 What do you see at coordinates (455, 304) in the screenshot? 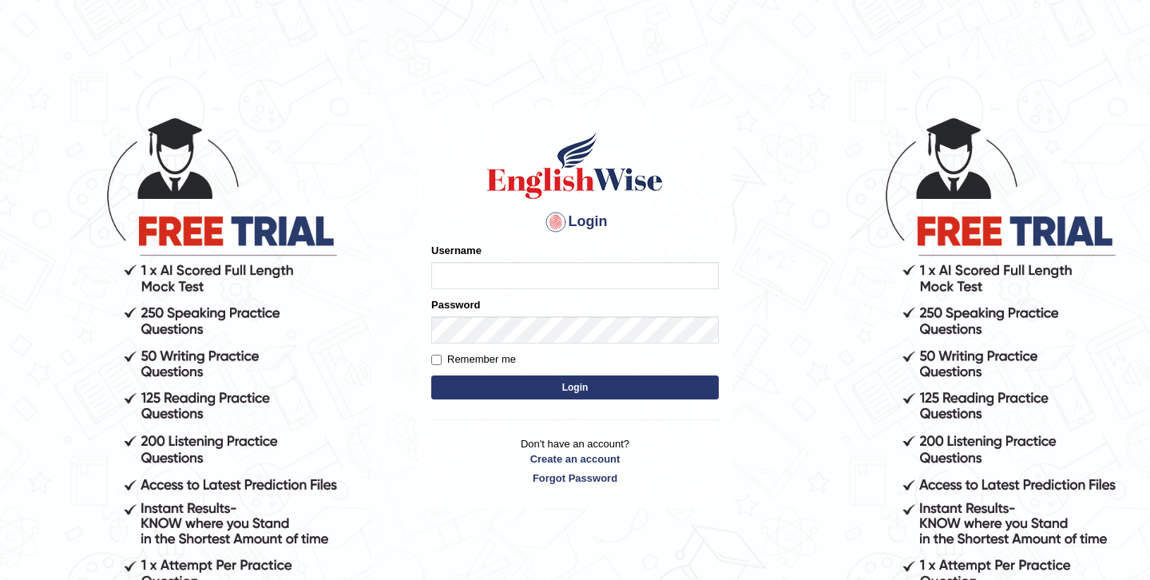
I see `label: Password` at bounding box center [455, 304].